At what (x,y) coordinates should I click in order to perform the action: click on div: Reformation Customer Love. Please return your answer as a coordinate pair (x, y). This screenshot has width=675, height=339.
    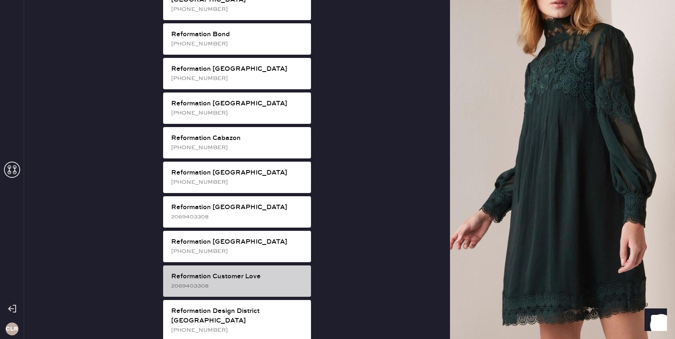
    Looking at the image, I should click on (238, 277).